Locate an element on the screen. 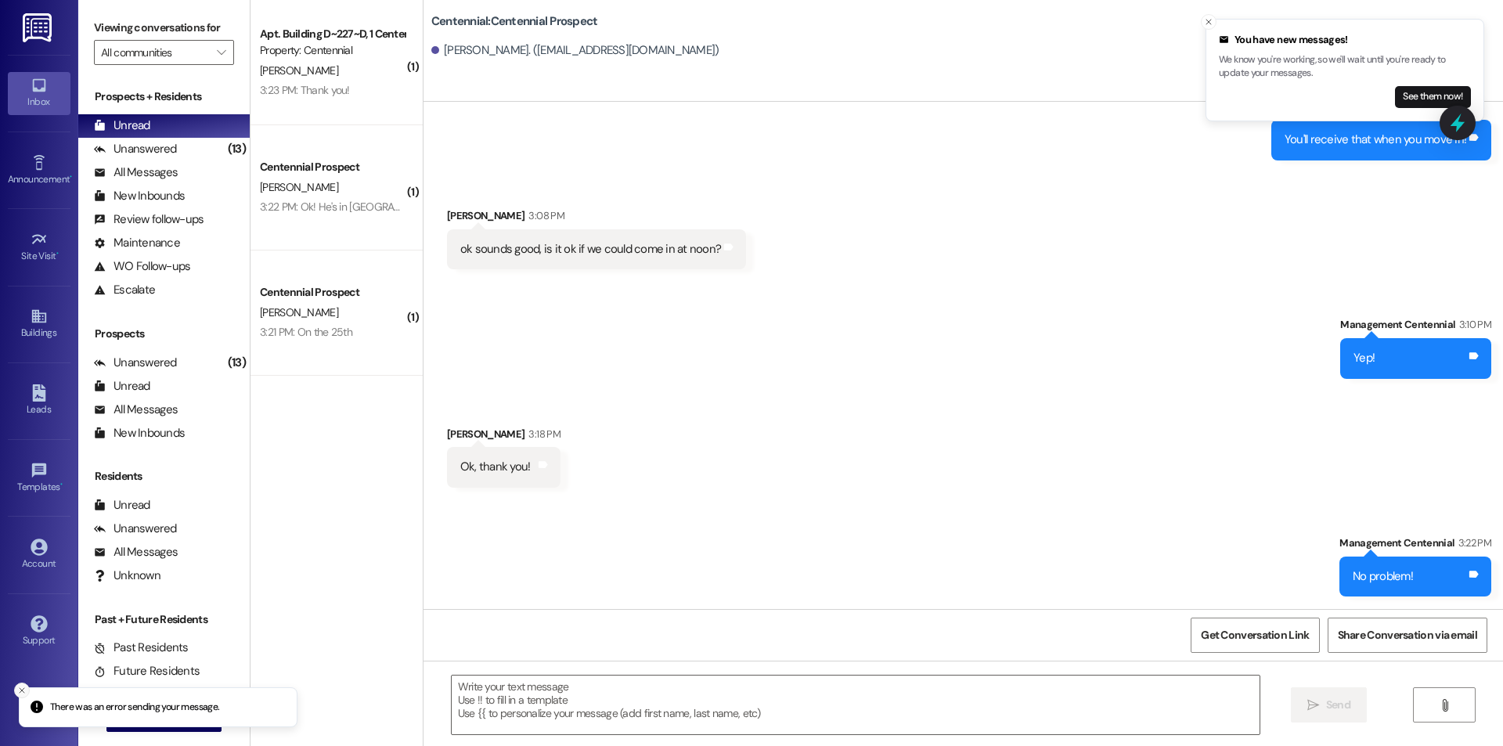 The width and height of the screenshot is (1503, 746). button: See them now! is located at coordinates (1432, 97).